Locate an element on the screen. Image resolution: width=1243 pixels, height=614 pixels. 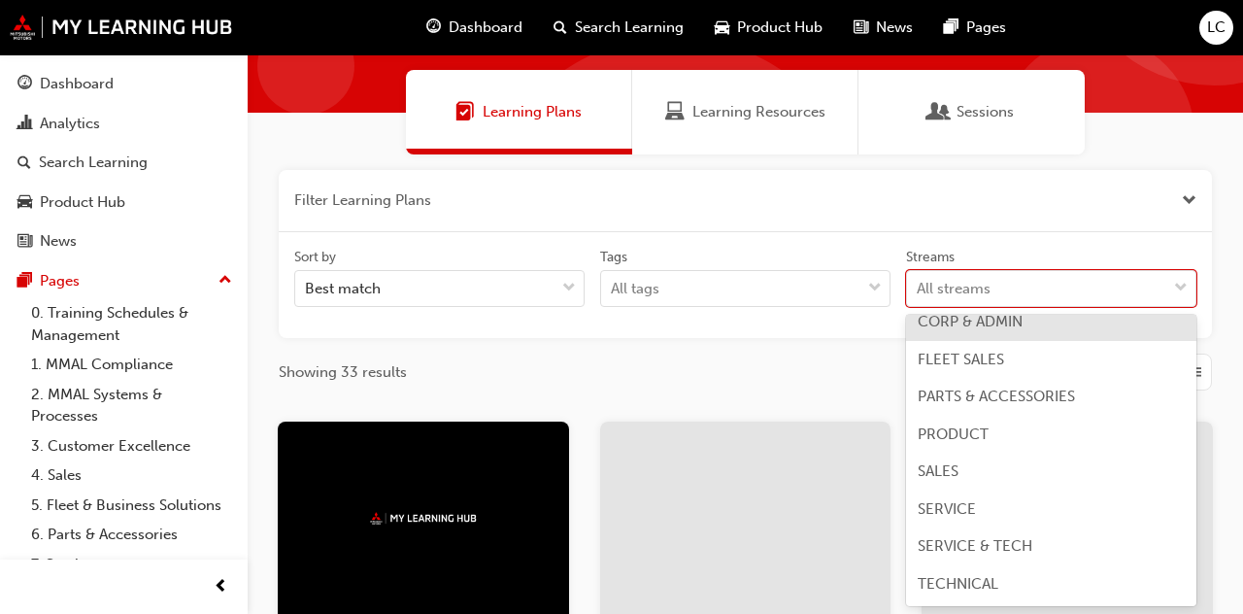
div: Sort by is located at coordinates (315, 257).